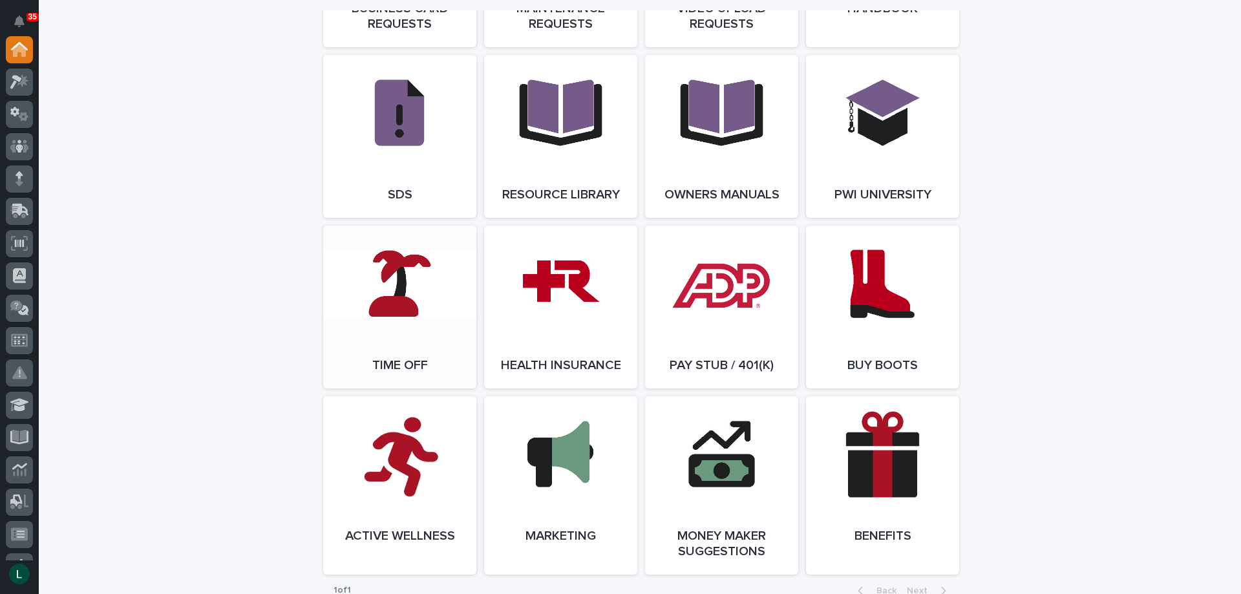 The image size is (1241, 594). What do you see at coordinates (19, 21) in the screenshot?
I see `button: Notifications` at bounding box center [19, 21].